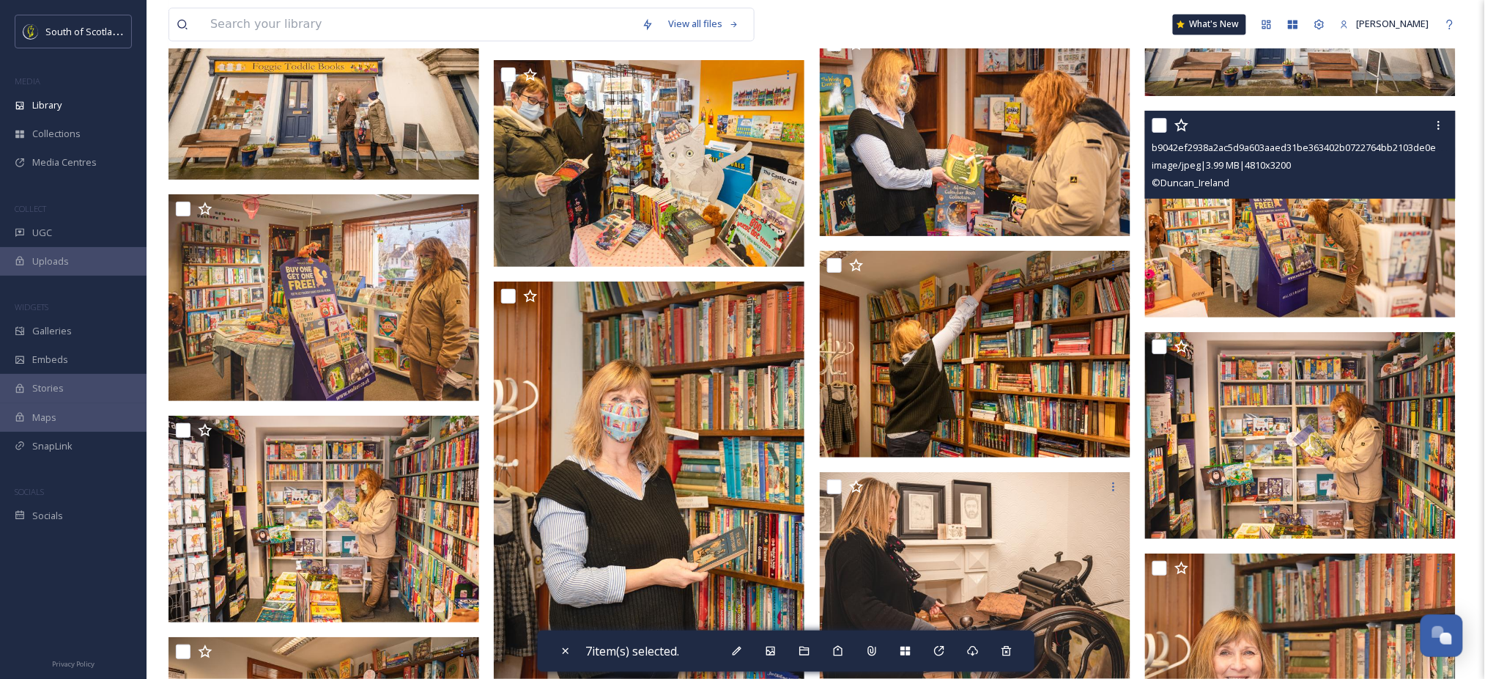  I want to click on a: View all files, so click(703, 23).